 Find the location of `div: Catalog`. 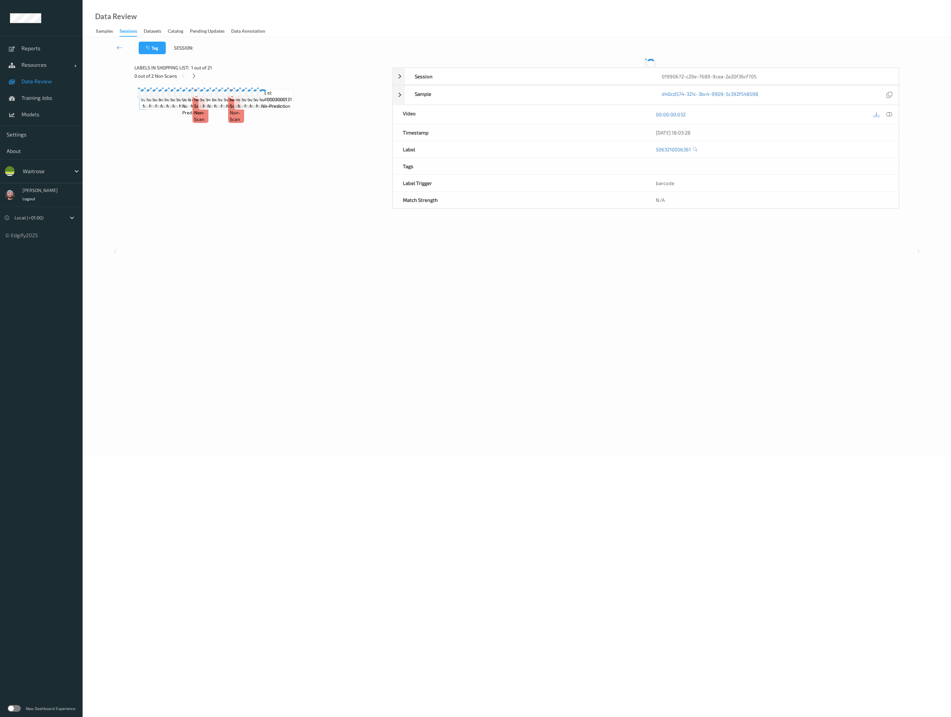

div: Catalog is located at coordinates (175, 32).